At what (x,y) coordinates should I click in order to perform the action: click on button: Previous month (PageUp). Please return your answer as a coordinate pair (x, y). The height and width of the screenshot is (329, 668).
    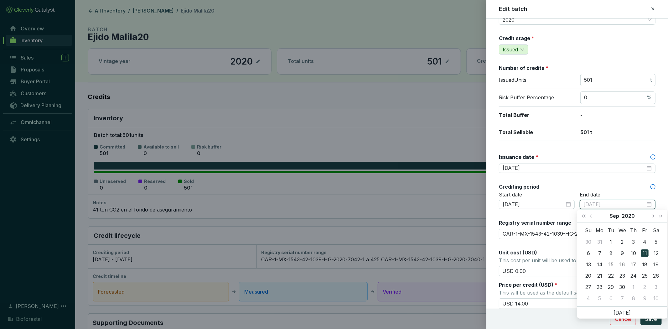
    Looking at the image, I should click on (592, 216).